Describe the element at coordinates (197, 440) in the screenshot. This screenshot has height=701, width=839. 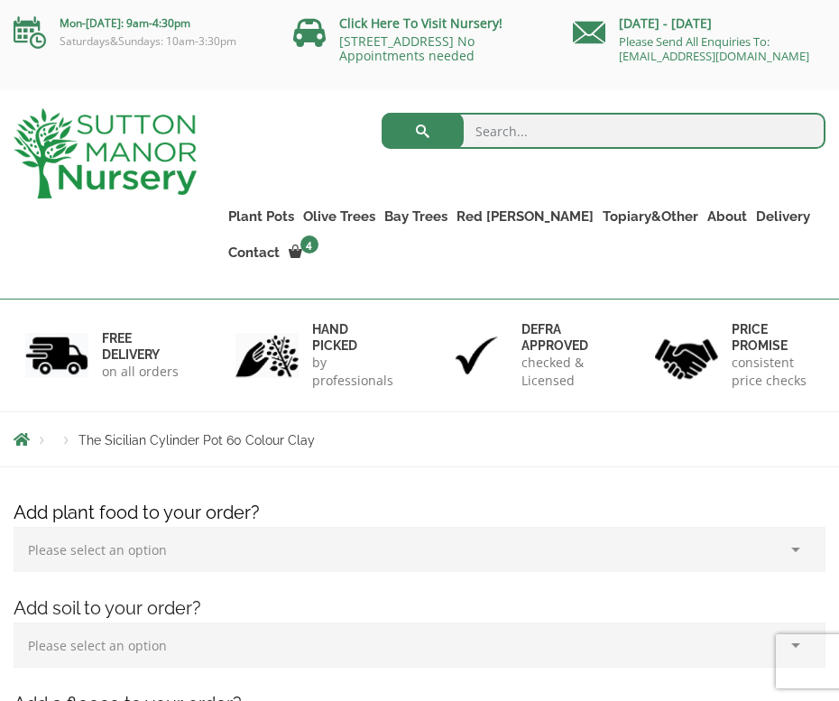
I see `span: The Sicilian Cylinder Pot 60 Colour Clay` at that location.